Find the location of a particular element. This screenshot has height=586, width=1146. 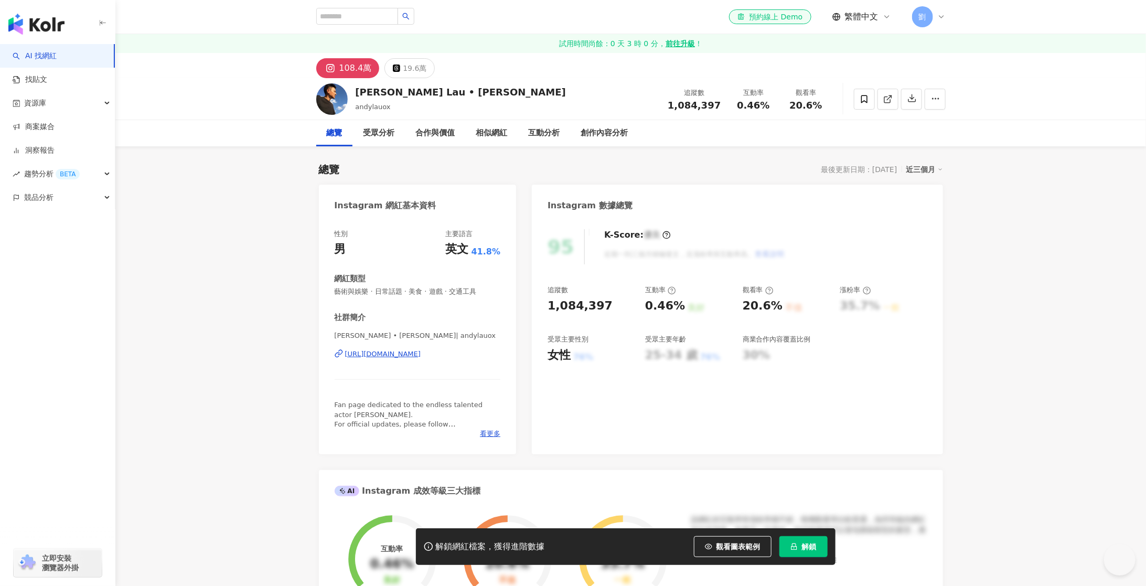

span: search is located at coordinates (406, 16).